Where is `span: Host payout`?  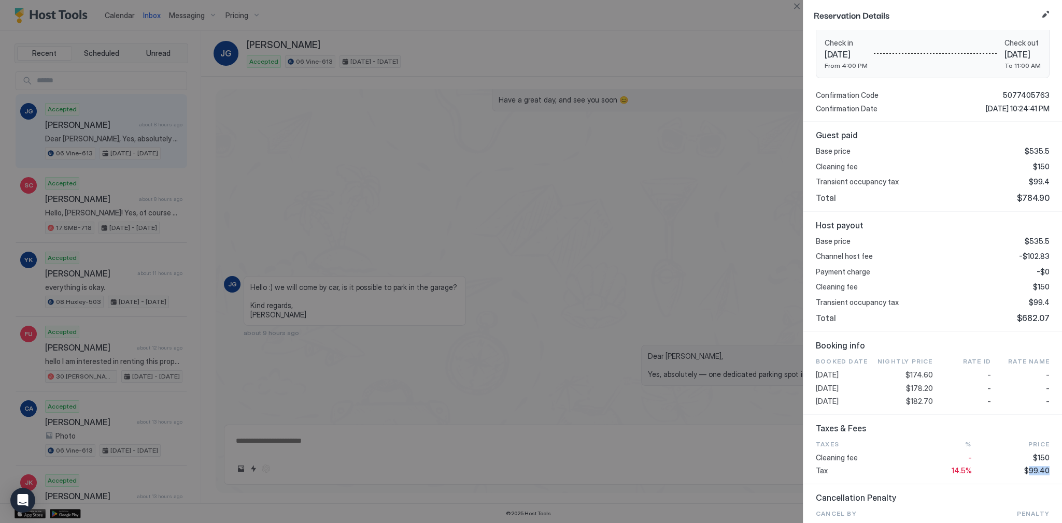
span: Host payout is located at coordinates (932, 225).